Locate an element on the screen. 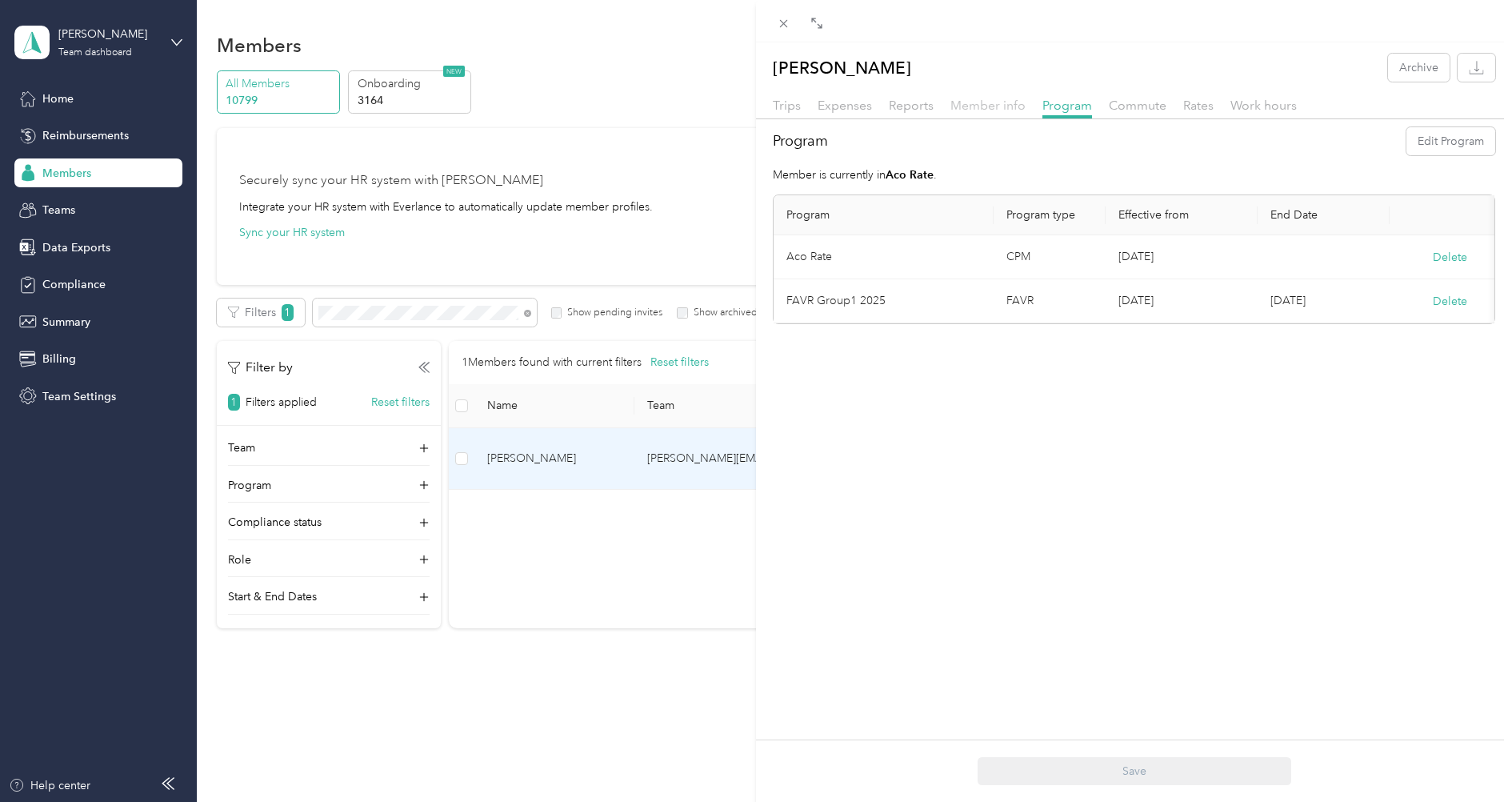 The width and height of the screenshot is (1512, 802). strong: Aco Rate is located at coordinates (909, 174).